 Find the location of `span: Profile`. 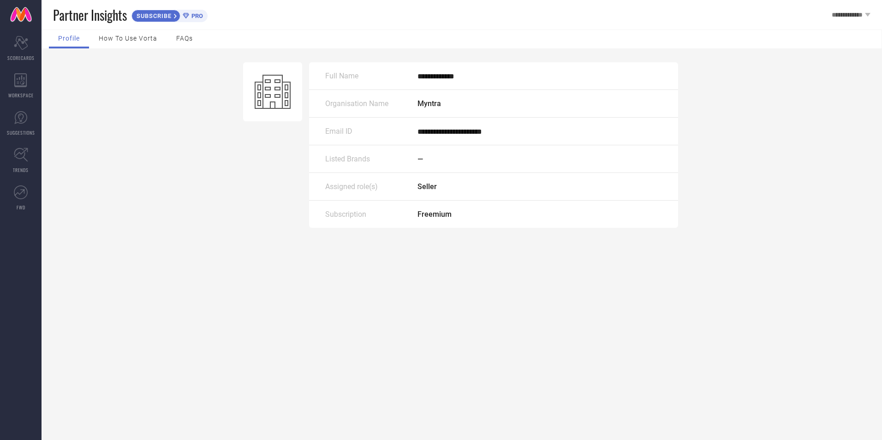

span: Profile is located at coordinates (69, 38).